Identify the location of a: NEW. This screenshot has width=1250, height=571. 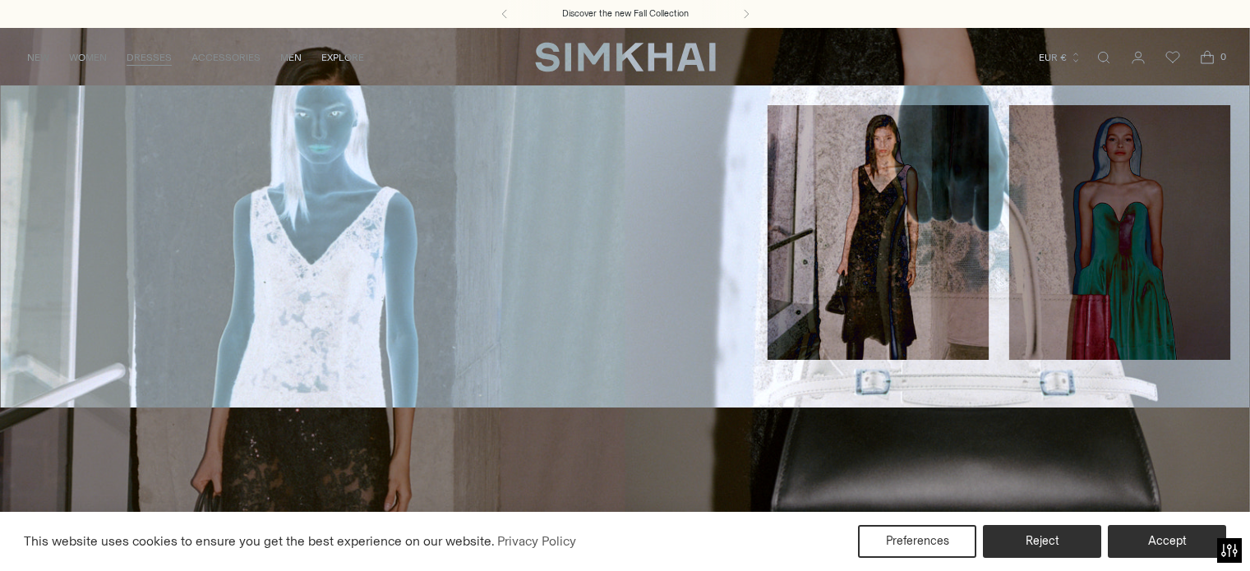
(38, 58).